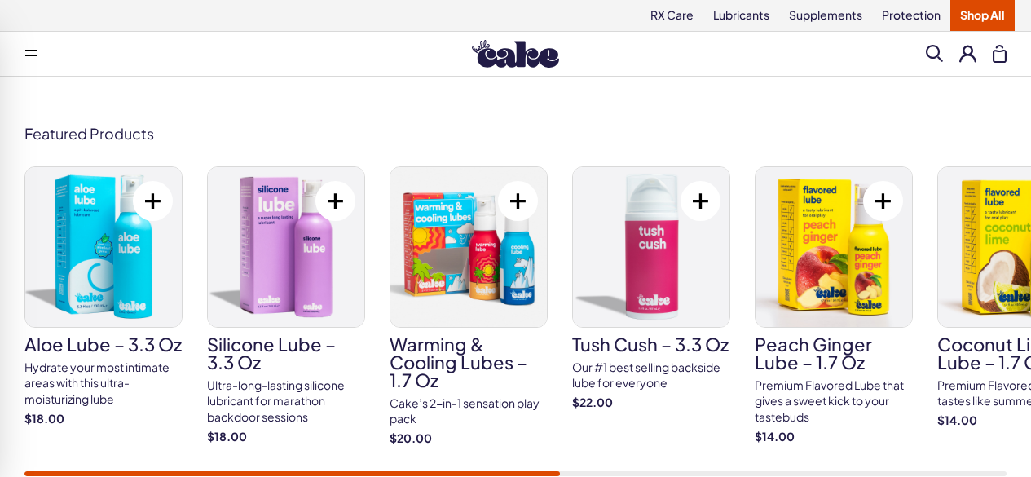  What do you see at coordinates (833, 437) in the screenshot?
I see `strong: $14.00` at bounding box center [833, 437].